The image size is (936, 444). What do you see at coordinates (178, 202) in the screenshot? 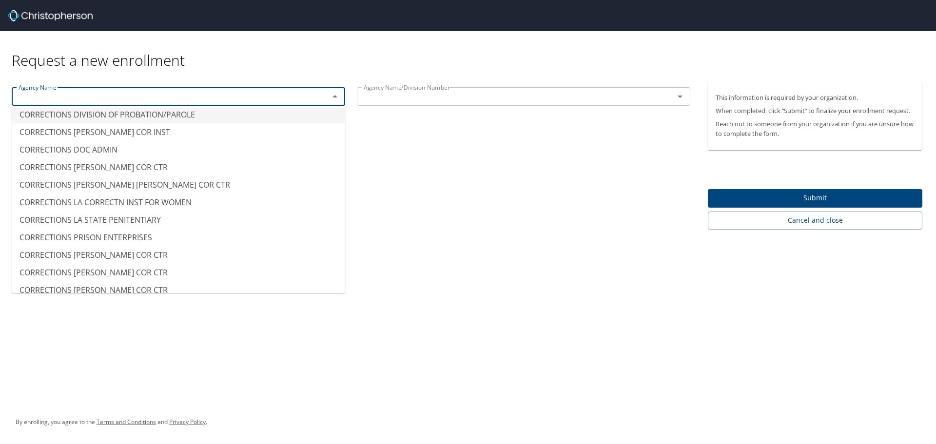
I see `li: CORRECTIONS LA CORRECTN INST FOR WOMEN` at bounding box center [178, 202].